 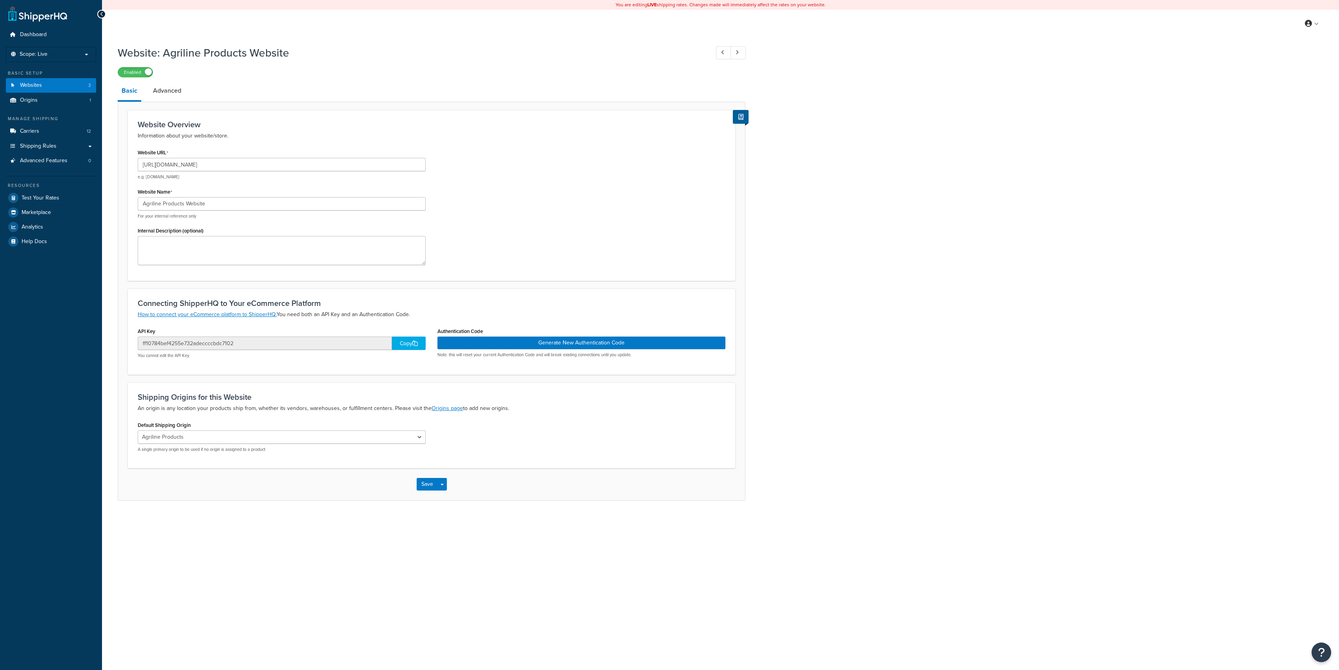 What do you see at coordinates (51, 85) in the screenshot?
I see `li: Websites` at bounding box center [51, 85].